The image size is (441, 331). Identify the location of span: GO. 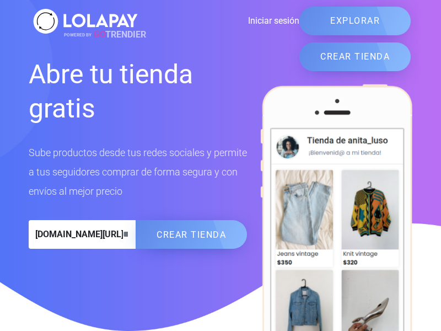
(99, 34).